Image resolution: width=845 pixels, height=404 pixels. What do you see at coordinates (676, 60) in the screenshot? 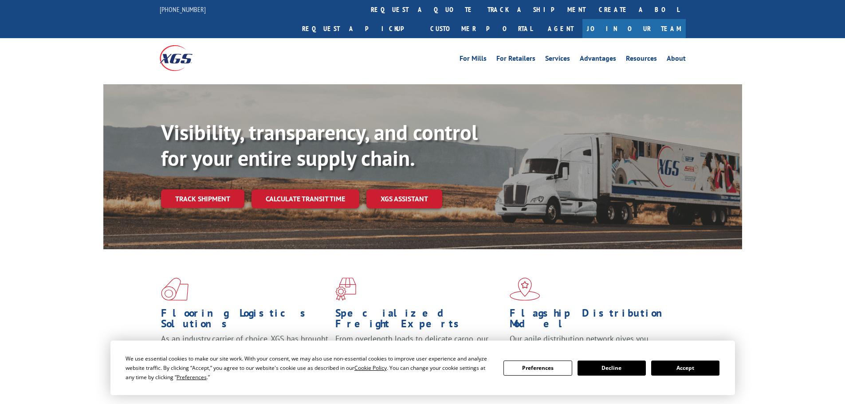
I see `a: About` at bounding box center [676, 60].